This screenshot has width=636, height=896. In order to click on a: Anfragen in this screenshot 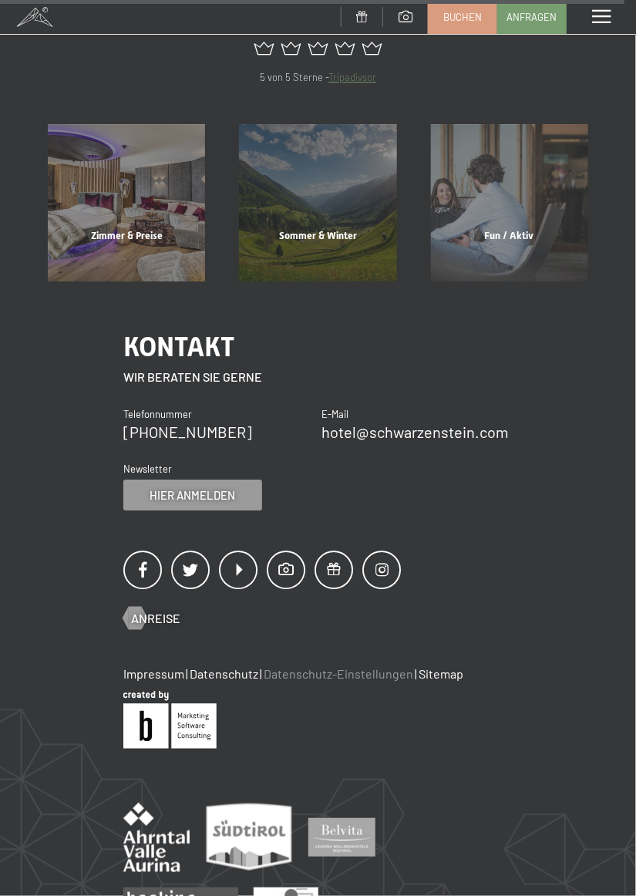, I will do `click(532, 17)`.